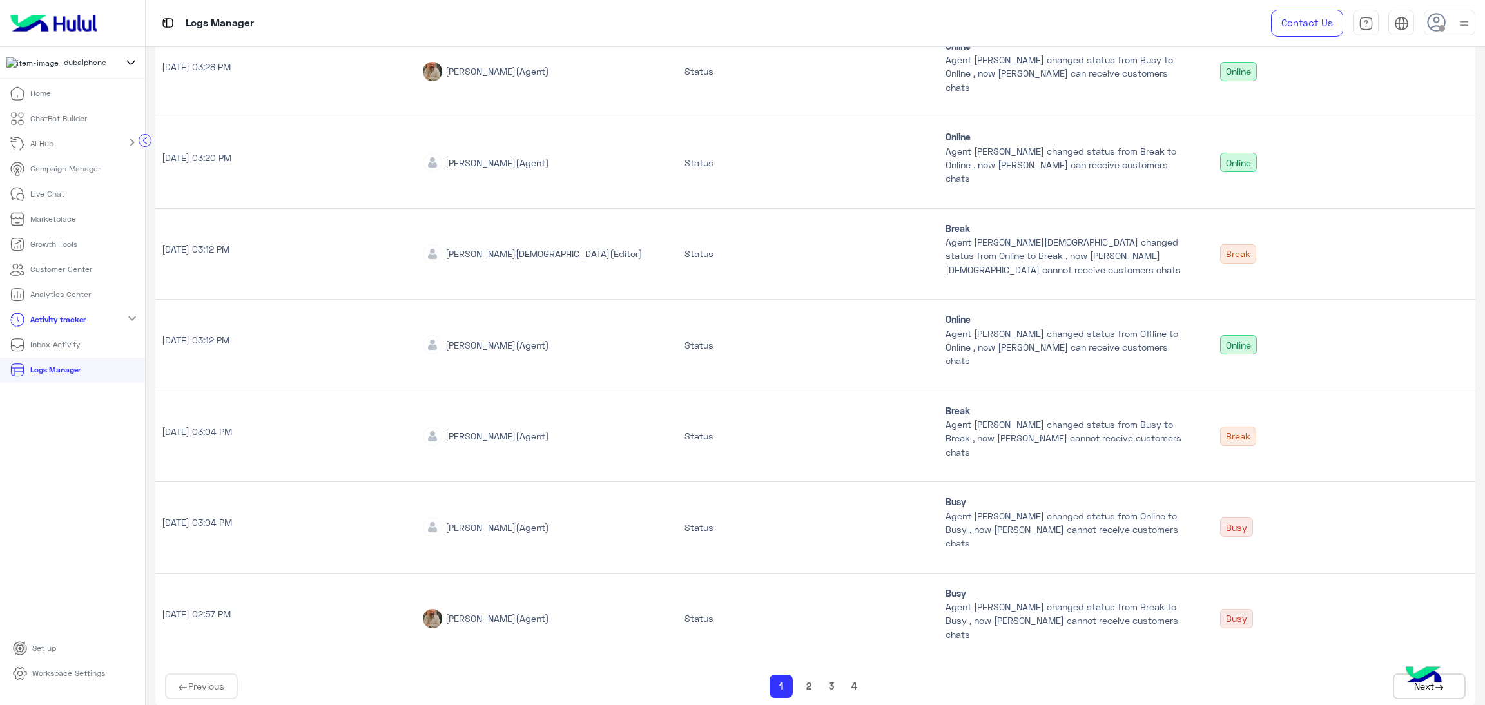  Describe the element at coordinates (854, 686) in the screenshot. I see `button: 4` at that location.